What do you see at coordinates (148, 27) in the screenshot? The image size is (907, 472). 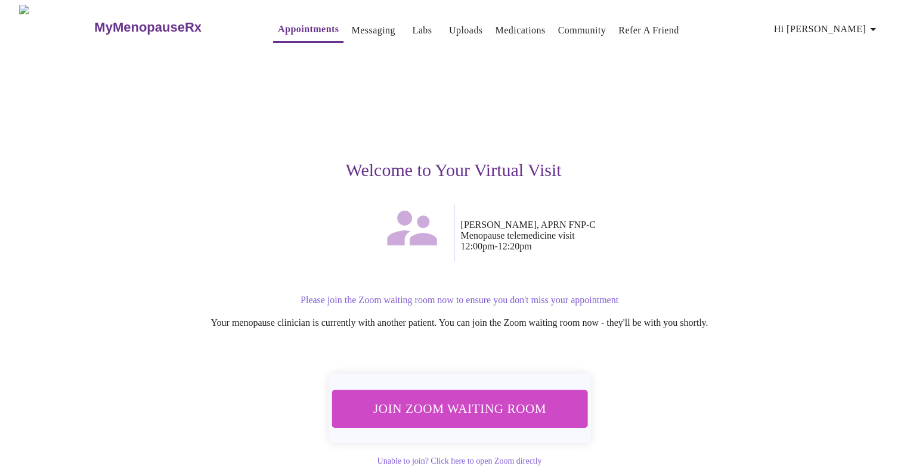 I see `h3: MyMenopauseRx` at bounding box center [148, 27].